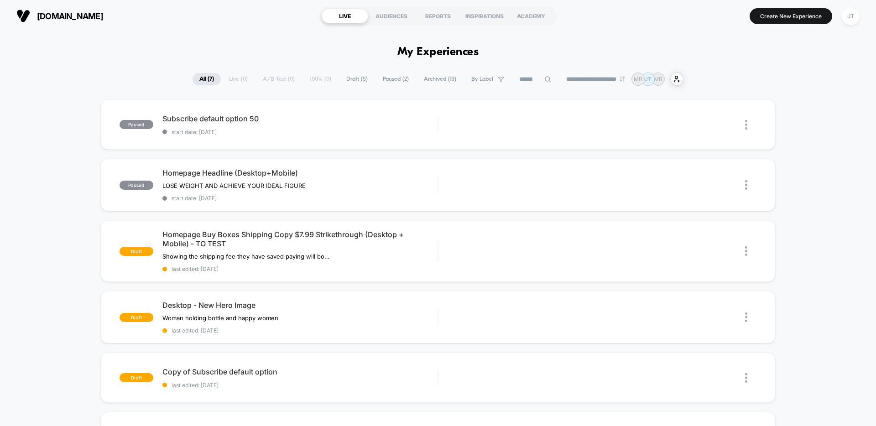 Image resolution: width=876 pixels, height=426 pixels. I want to click on span: Homepage Buy Boxes Shipping Copy $7.99 Strikethrough (Desktop + Mobile) - TO TEST, so click(300, 239).